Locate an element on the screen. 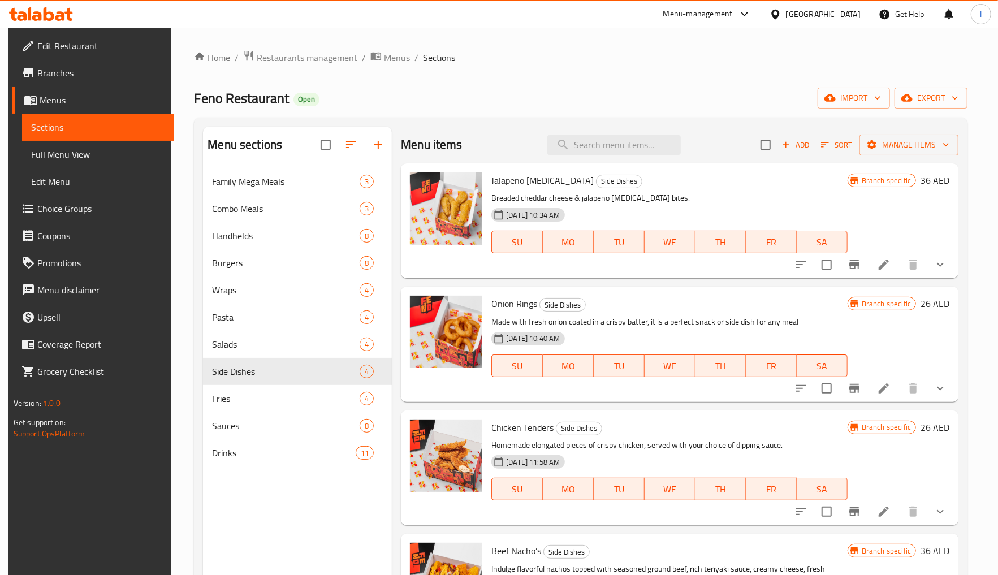  nav: Menu sections is located at coordinates (298, 317).